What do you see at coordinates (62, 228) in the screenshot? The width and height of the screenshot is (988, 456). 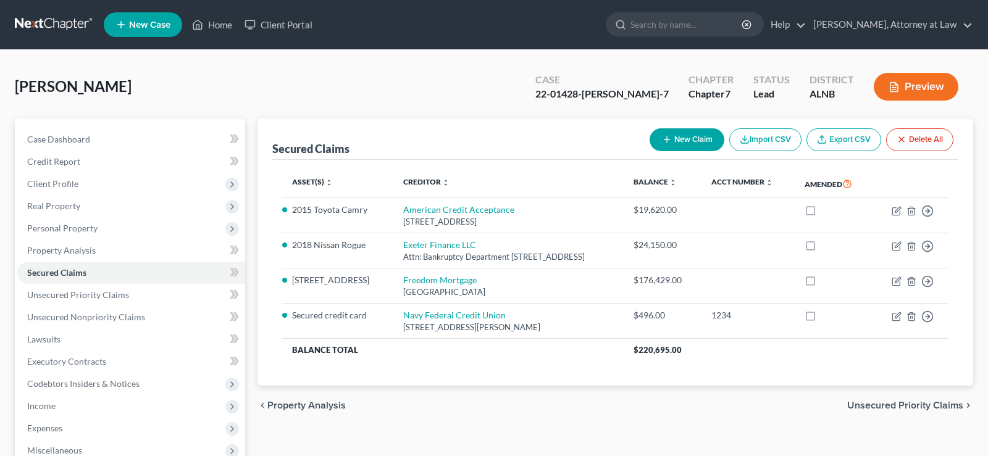 I see `span: Personal Property` at bounding box center [62, 228].